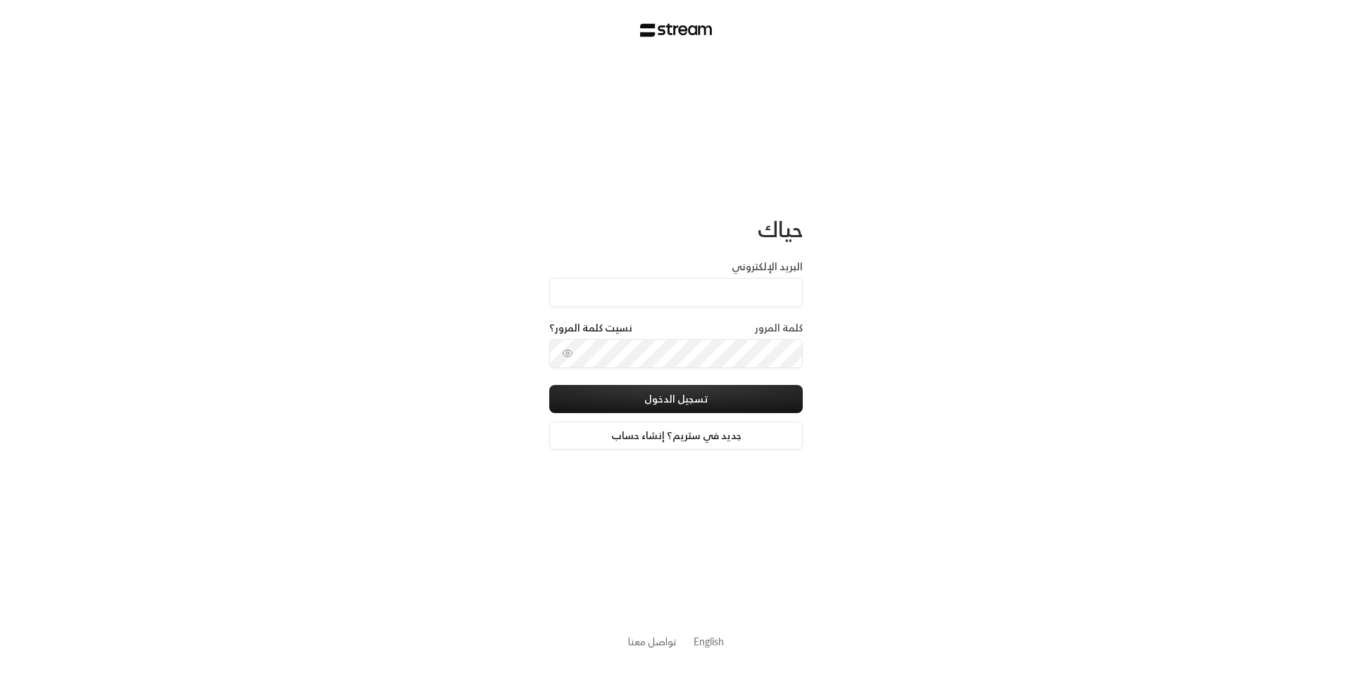 This screenshot has height=677, width=1352. Describe the element at coordinates (676, 436) in the screenshot. I see `a: جديد في ستريم؟ إنشاء حساب` at that location.